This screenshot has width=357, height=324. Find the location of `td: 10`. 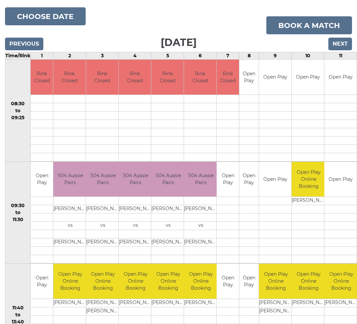

td: 10 is located at coordinates (308, 56).